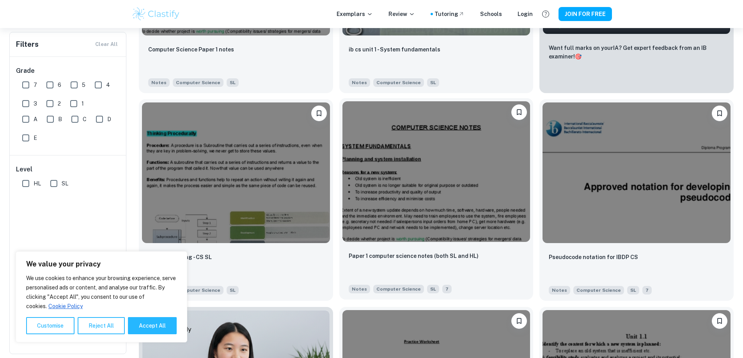 This screenshot has height=358, width=743. Describe the element at coordinates (65, 306) in the screenshot. I see `a: Cookie Policy` at that location.